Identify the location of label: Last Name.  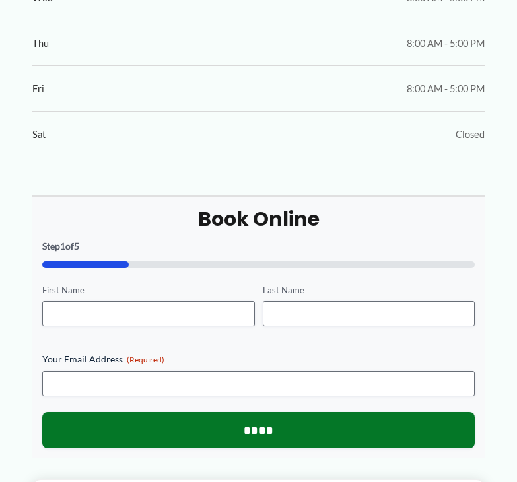
(369, 290).